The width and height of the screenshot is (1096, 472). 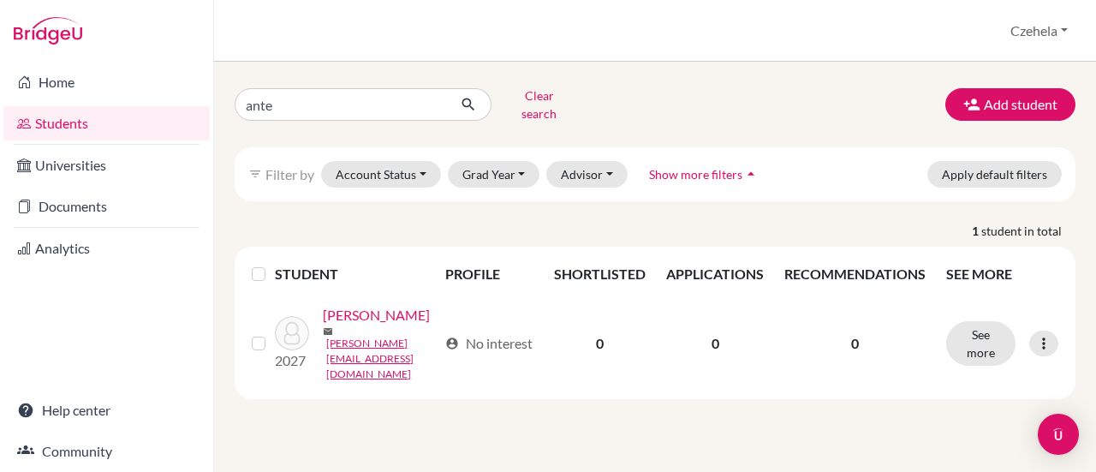 What do you see at coordinates (715, 274) in the screenshot?
I see `th: APPLICATIONS` at bounding box center [715, 274].